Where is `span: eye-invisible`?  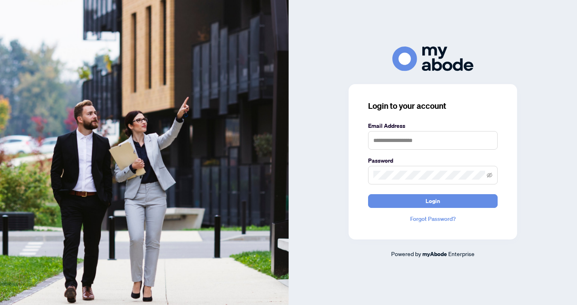
span: eye-invisible is located at coordinates (490, 175).